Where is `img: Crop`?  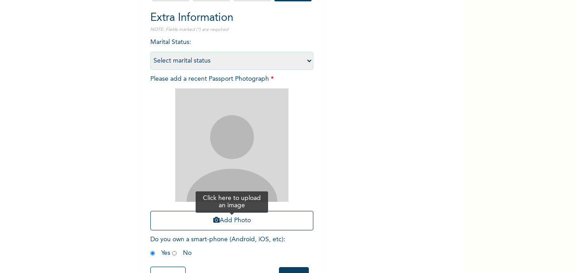 img: Crop is located at coordinates (232, 145).